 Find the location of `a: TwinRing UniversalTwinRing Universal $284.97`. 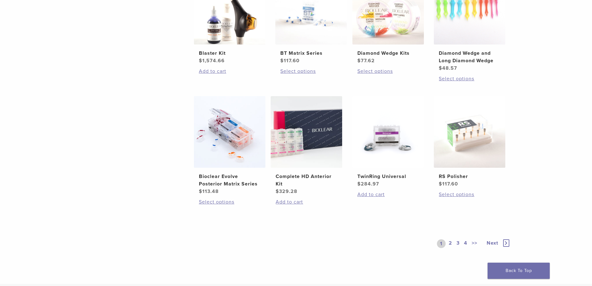

a: TwinRing UniversalTwinRing Universal $284.97 is located at coordinates (388, 142).